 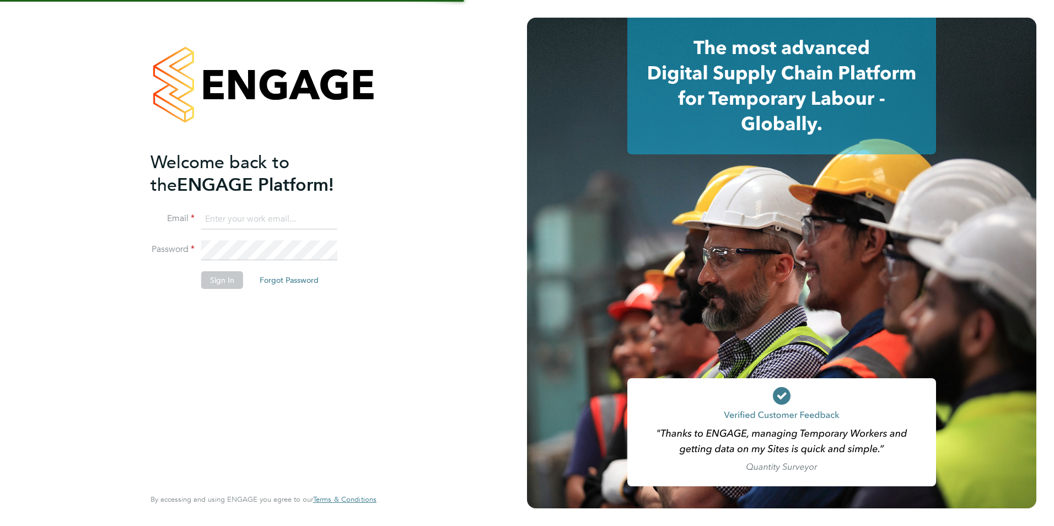 What do you see at coordinates (173, 249) in the screenshot?
I see `label: Password` at bounding box center [173, 249].